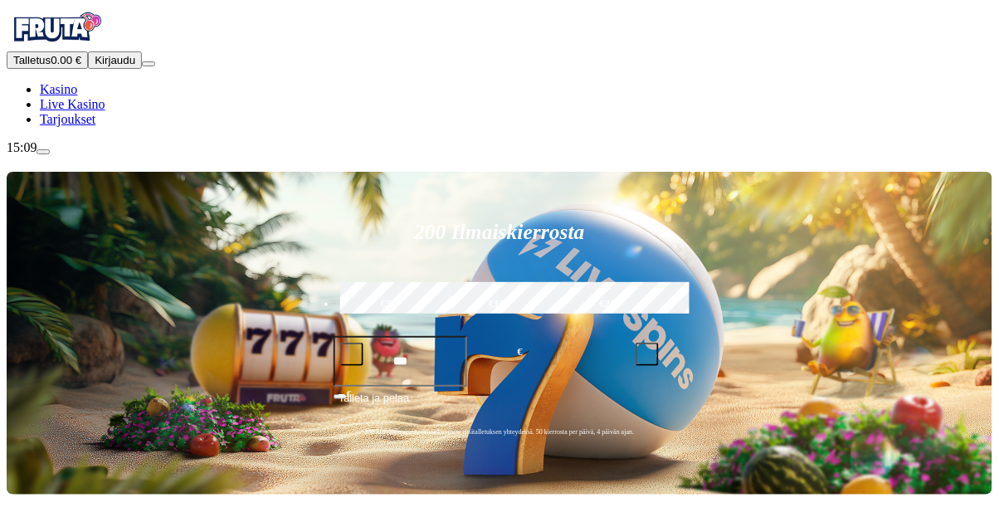 This screenshot has height=512, width=999. What do you see at coordinates (388, 304) in the screenshot?
I see `label: €50` at bounding box center [388, 304].